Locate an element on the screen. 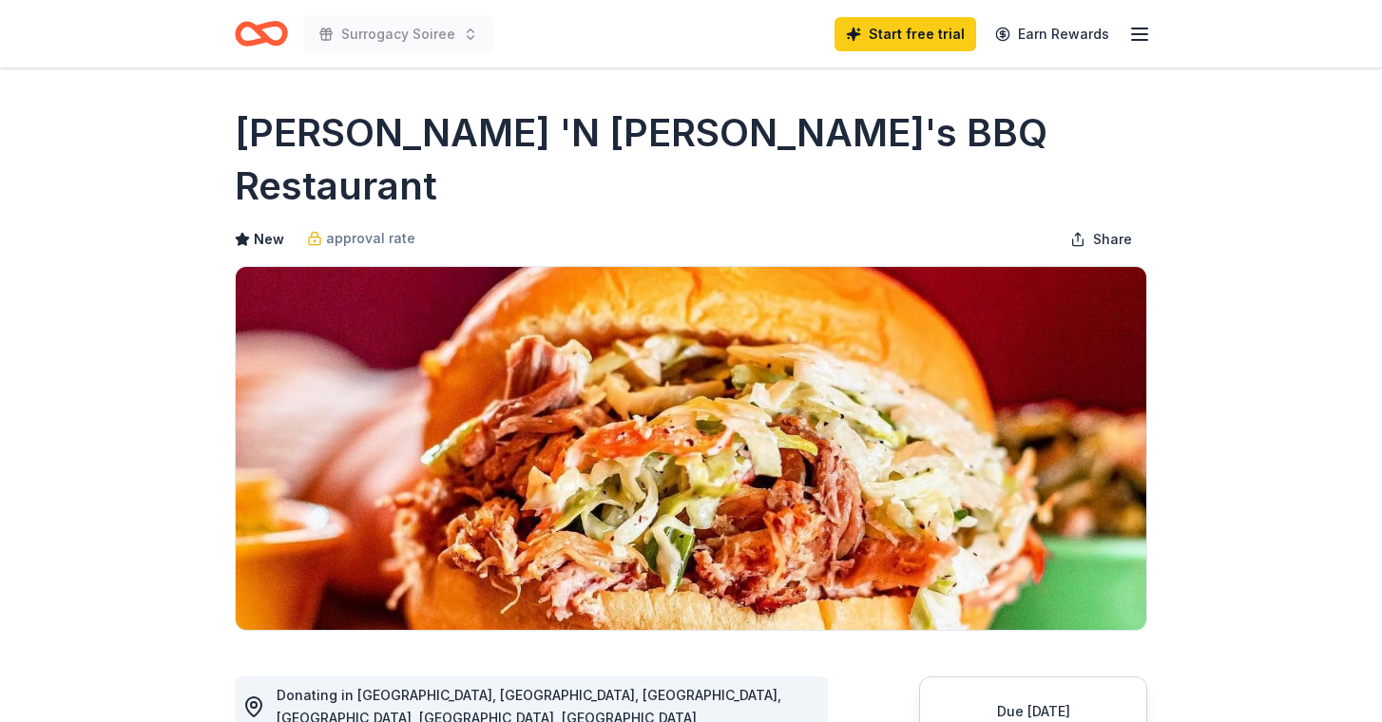 The width and height of the screenshot is (1382, 722). a: Start free trial is located at coordinates (905, 34).